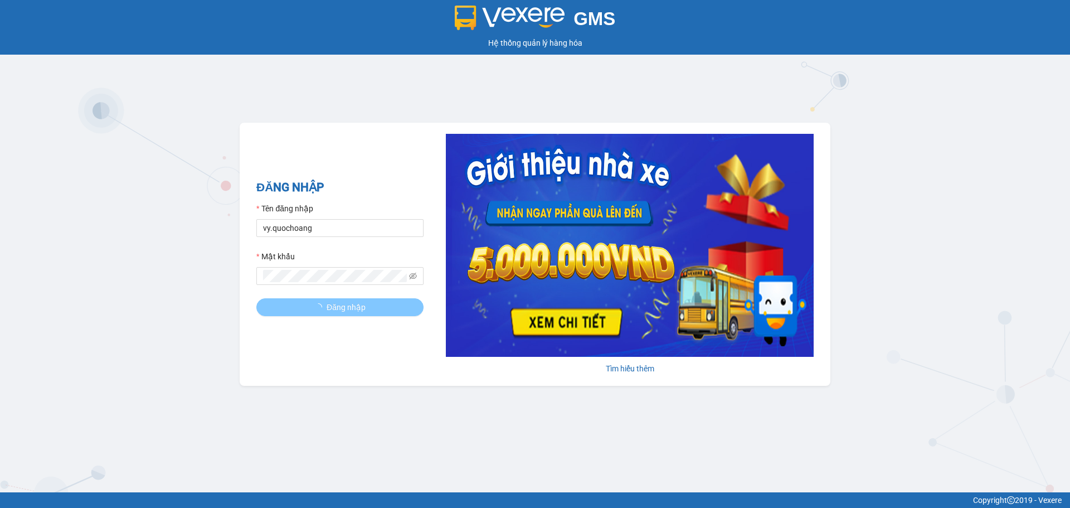 This screenshot has height=508, width=1070. Describe the element at coordinates (340, 228) in the screenshot. I see `input: Tên đăng nhập` at that location.